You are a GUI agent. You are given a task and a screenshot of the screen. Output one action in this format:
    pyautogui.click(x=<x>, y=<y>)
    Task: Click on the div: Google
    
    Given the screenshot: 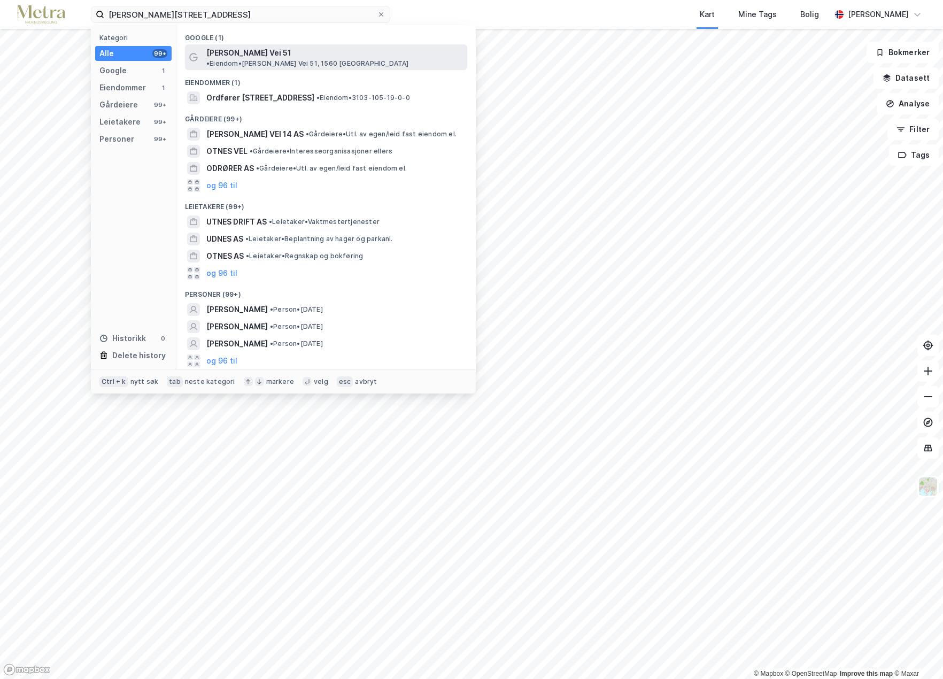 What is the action you would take?
    pyautogui.click(x=113, y=71)
    